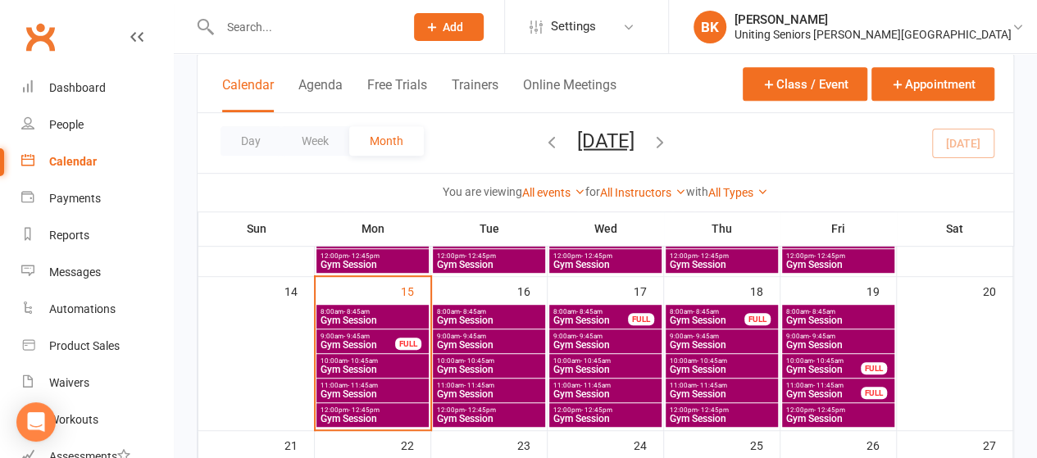 Image resolution: width=1037 pixels, height=458 pixels. Describe the element at coordinates (649, 290) in the screenshot. I see `div: 17` at that location.